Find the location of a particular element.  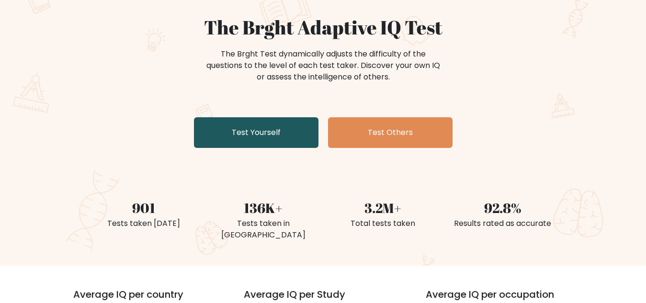

div: 136K+ is located at coordinates (263, 208).